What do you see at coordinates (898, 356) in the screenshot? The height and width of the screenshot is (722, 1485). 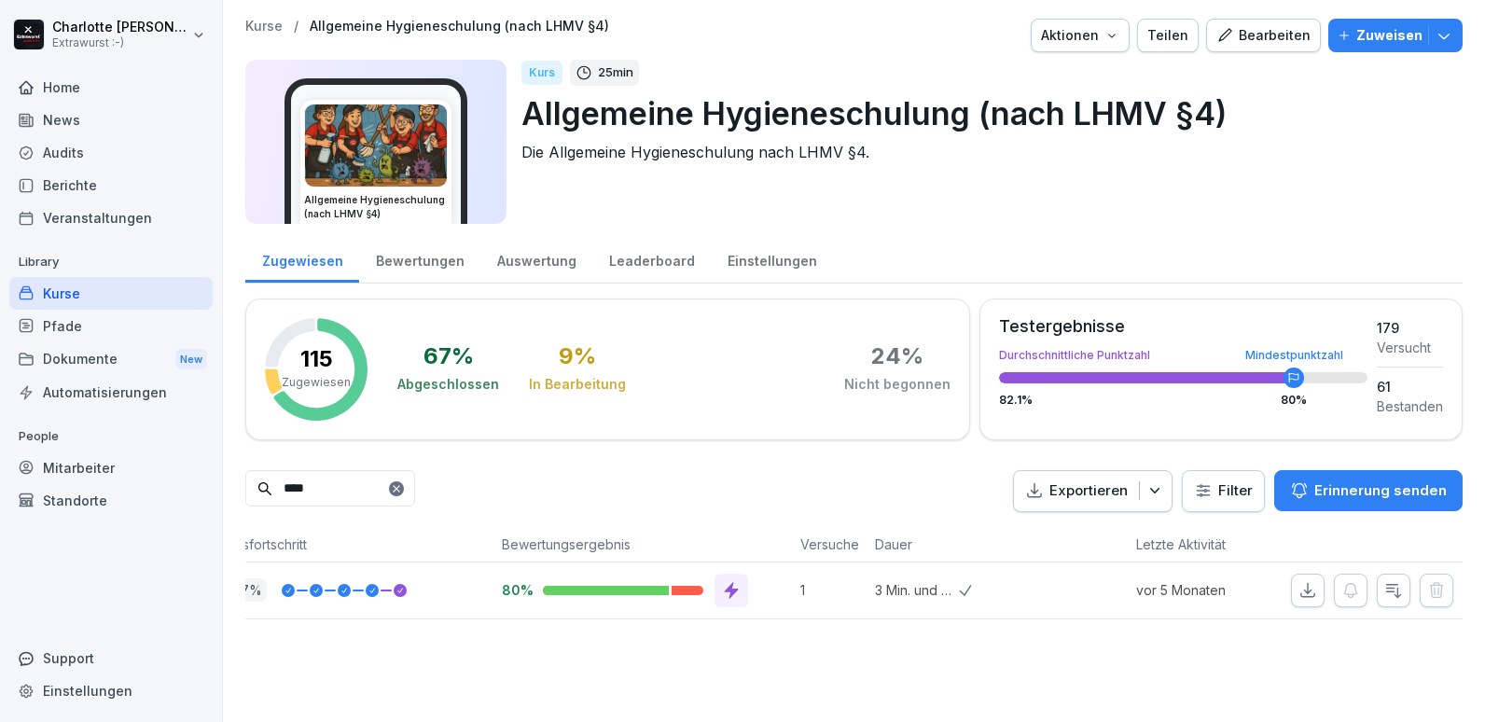 I see `div: 24 %` at bounding box center [898, 356].